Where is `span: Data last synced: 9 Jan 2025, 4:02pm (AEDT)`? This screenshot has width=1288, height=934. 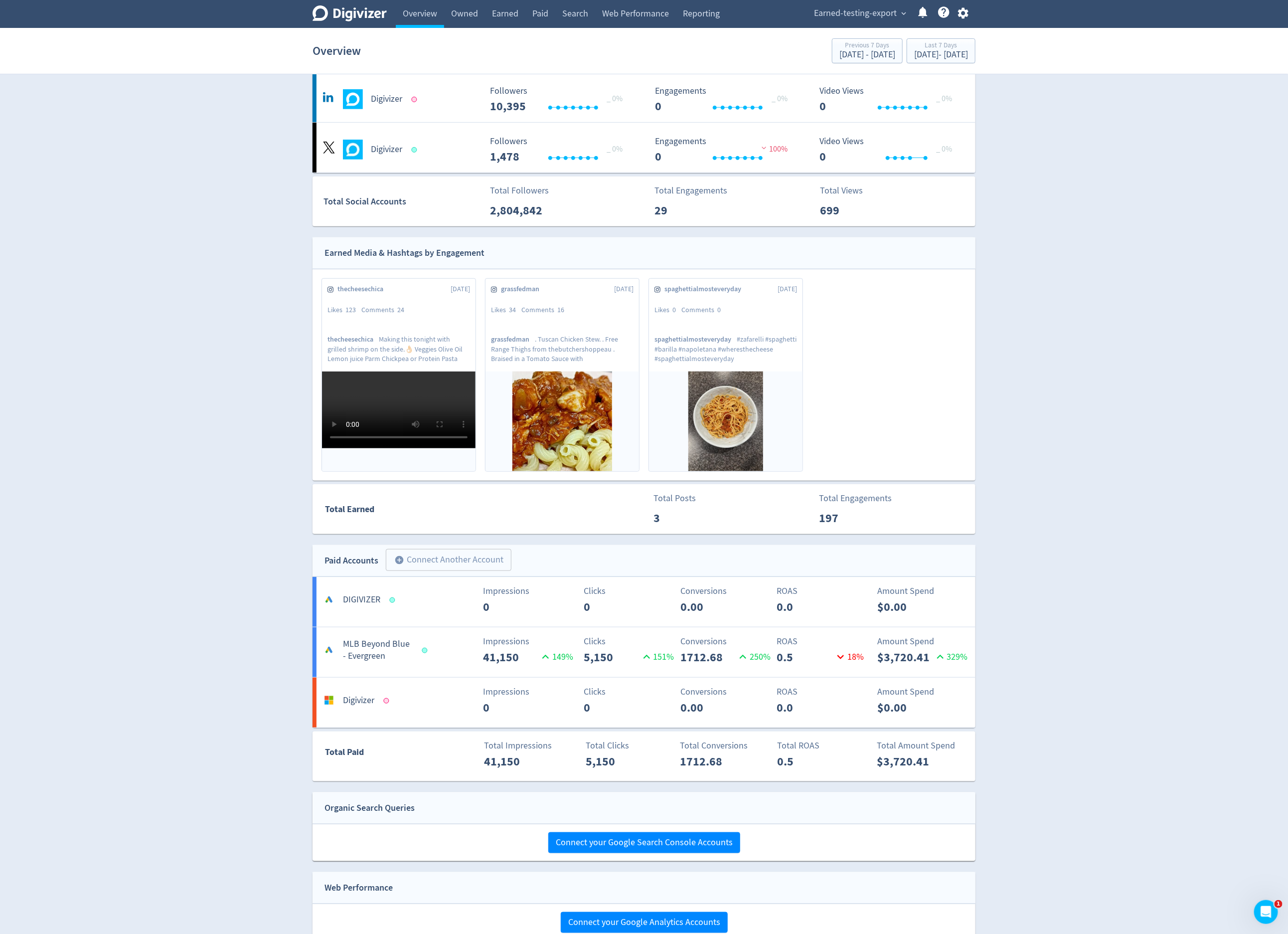
span: Data last synced: 9 Jan 2025, 4:02pm (AEDT) is located at coordinates (416, 99).